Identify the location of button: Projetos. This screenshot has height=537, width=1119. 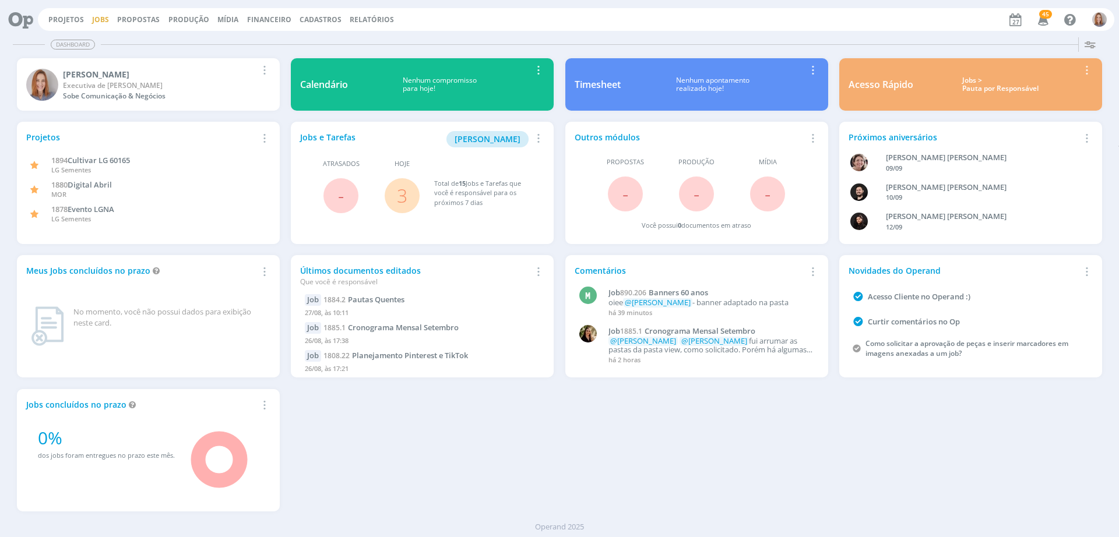
(66, 20).